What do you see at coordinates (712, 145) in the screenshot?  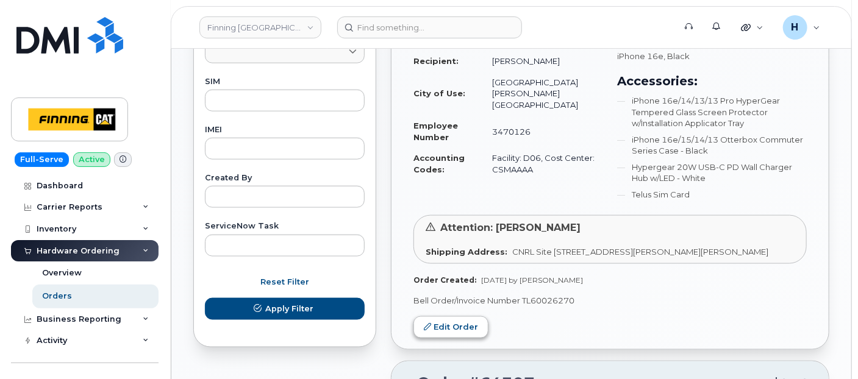 I see `li: iPhone 16e/15/14/13 Otterbox Commuter Series Case - Black` at bounding box center [712, 145].